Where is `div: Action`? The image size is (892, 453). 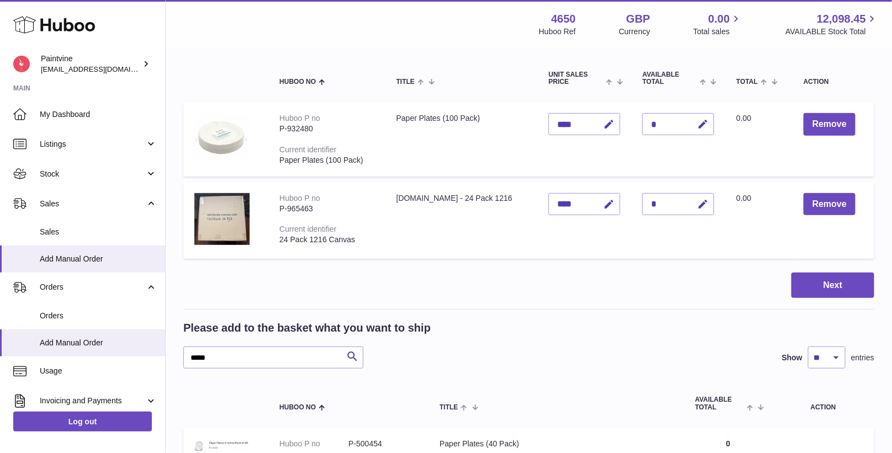 div: Action is located at coordinates (833, 82).